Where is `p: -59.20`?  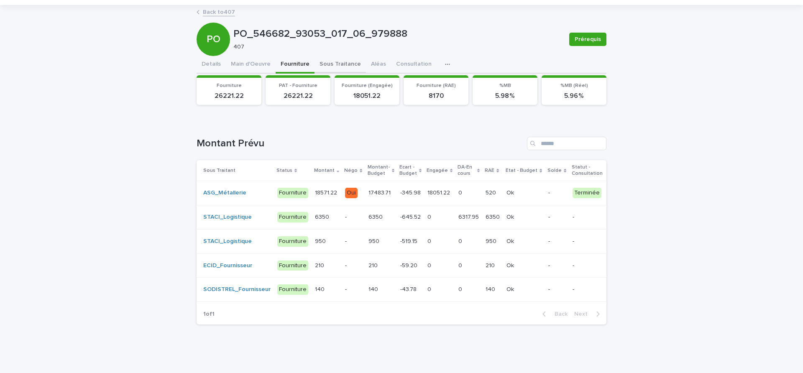 p: -59.20 is located at coordinates (409, 265).